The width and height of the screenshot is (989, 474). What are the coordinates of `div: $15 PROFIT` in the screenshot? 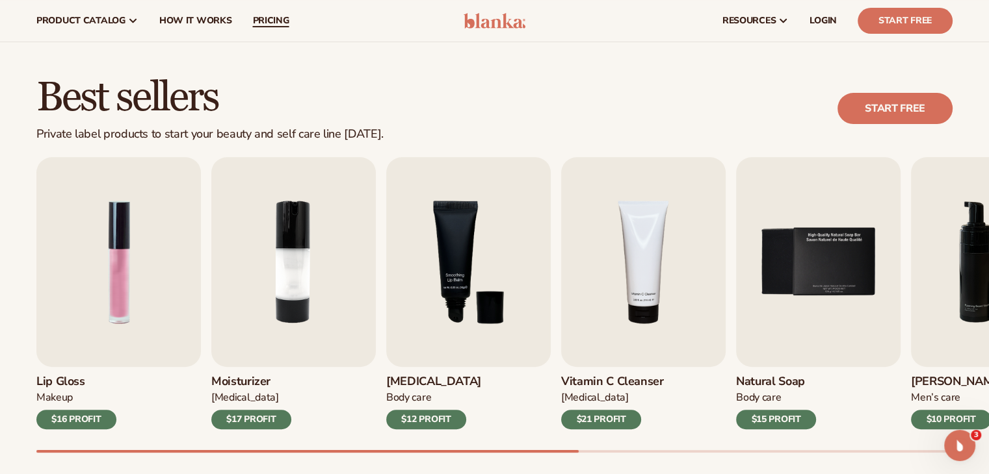 It's located at (775, 420).